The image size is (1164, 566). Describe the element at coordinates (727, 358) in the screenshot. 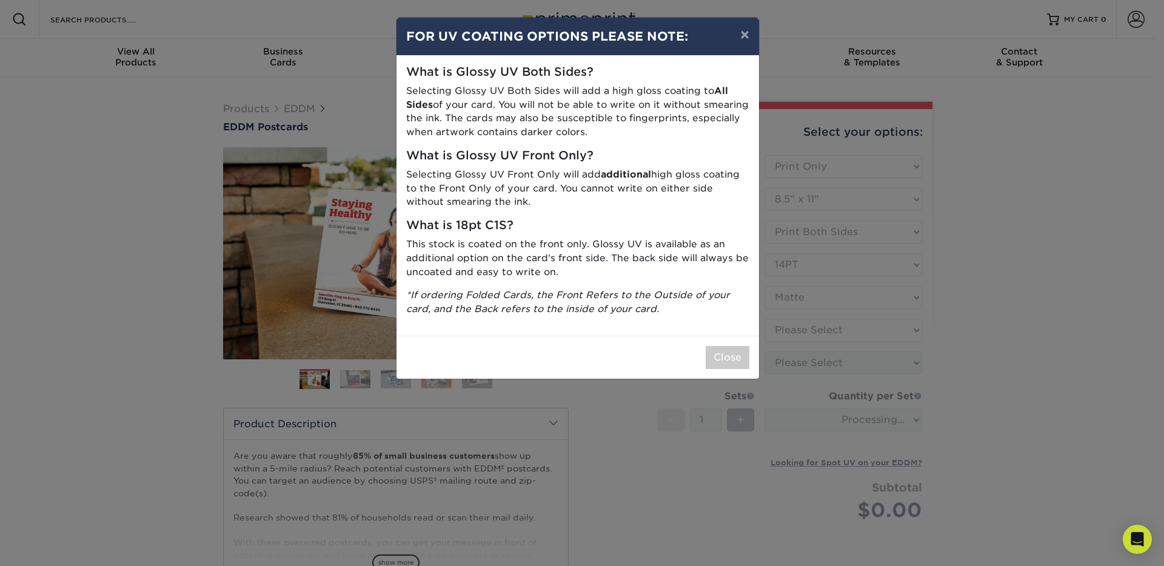

I see `button: Close` at that location.